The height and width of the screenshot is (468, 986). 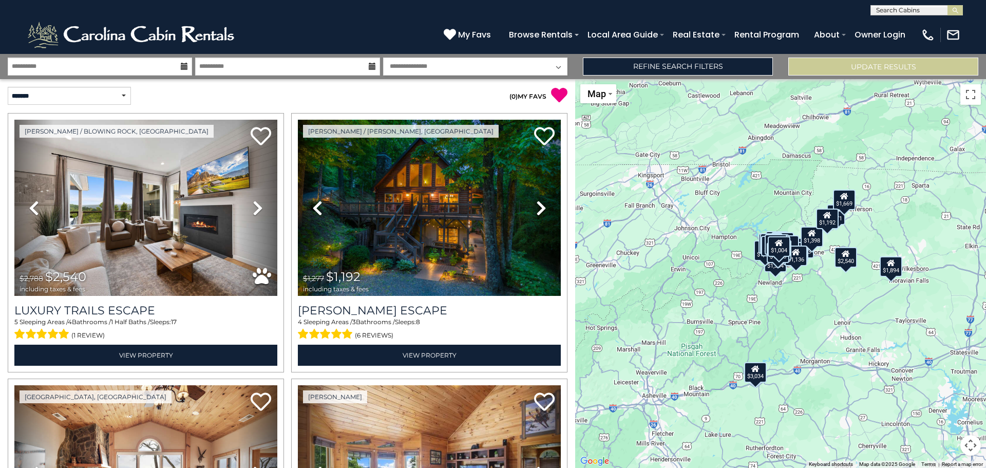 I want to click on h3: Todd Escape, so click(x=430, y=310).